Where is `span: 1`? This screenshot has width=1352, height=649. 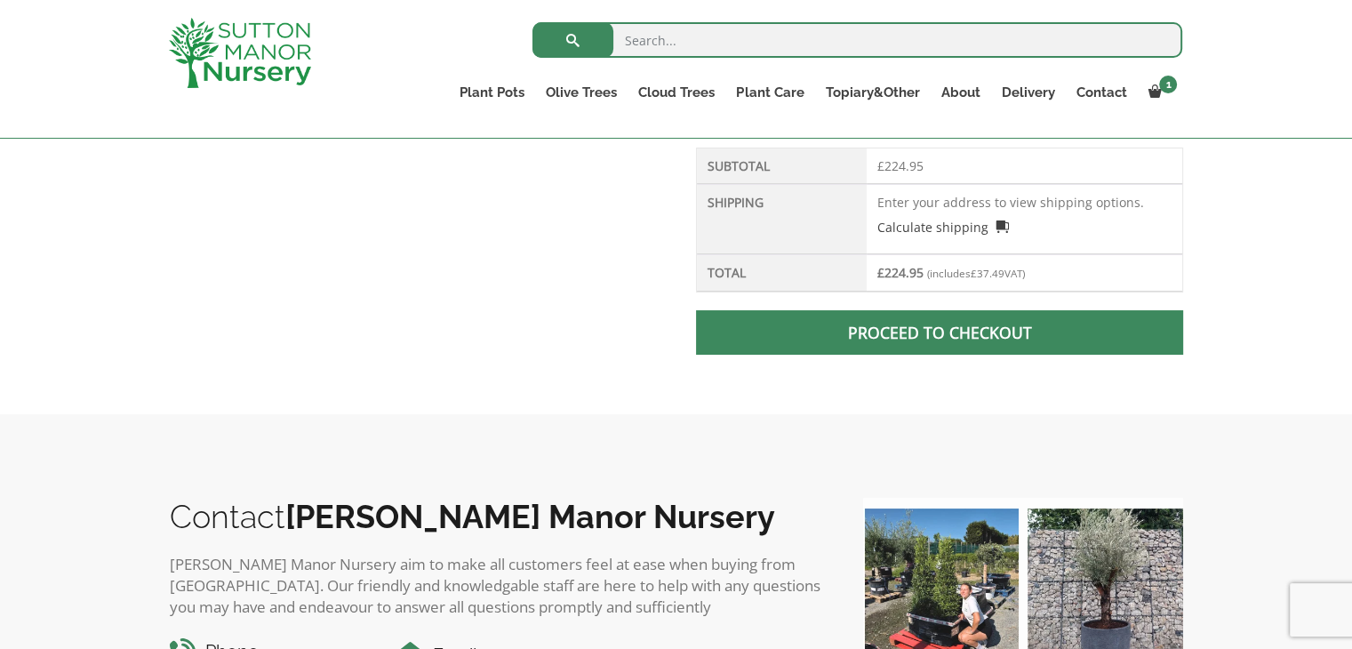 span: 1 is located at coordinates (1168, 84).